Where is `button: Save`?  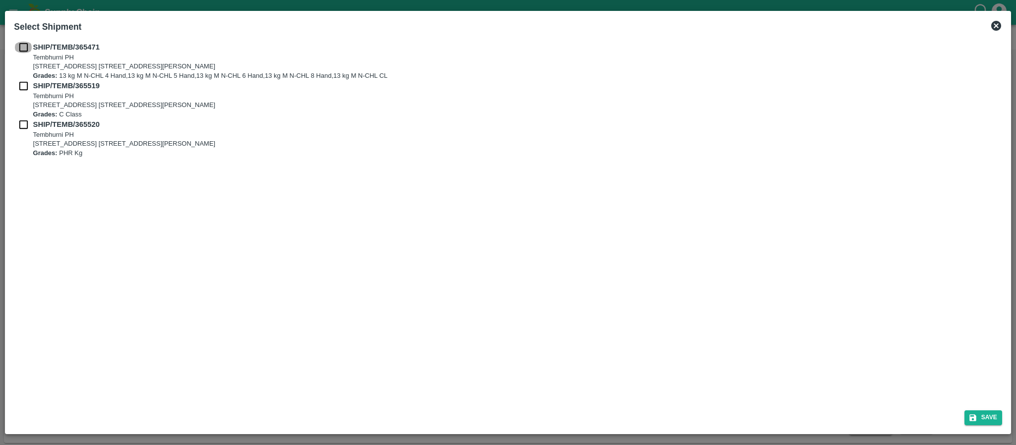
button: Save is located at coordinates (983, 417).